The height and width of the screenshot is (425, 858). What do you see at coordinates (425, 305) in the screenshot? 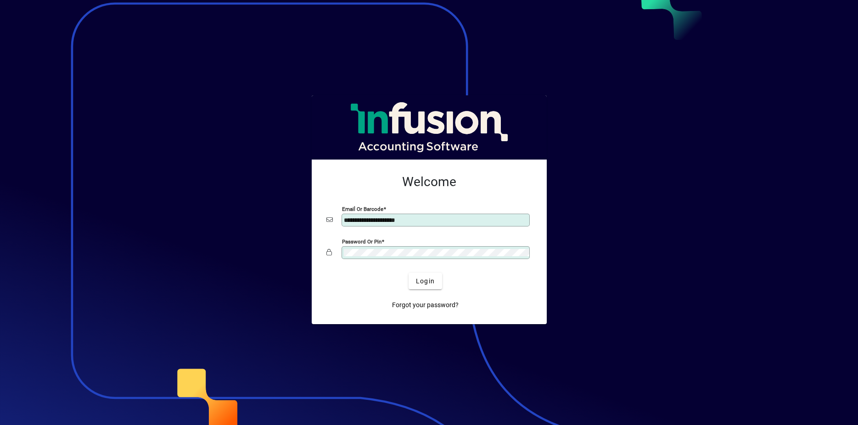
I see `span: Forgot your password?` at bounding box center [425, 305].